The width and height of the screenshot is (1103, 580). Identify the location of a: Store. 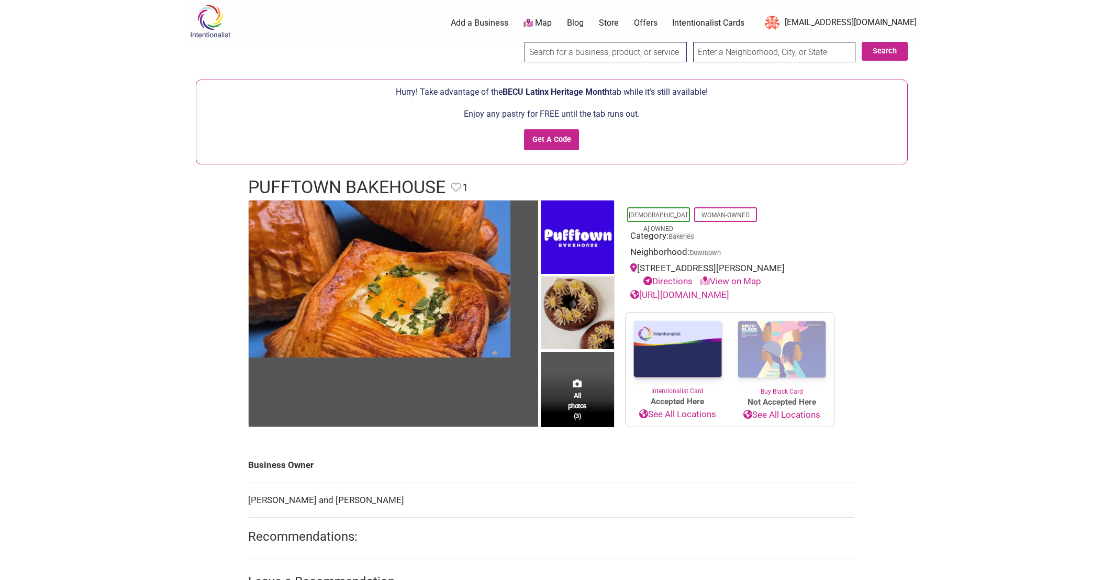
(609, 23).